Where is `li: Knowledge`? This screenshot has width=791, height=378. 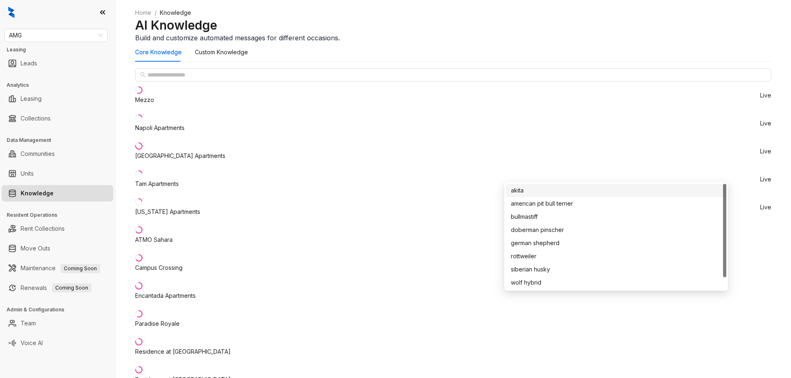 li: Knowledge is located at coordinates (57, 194).